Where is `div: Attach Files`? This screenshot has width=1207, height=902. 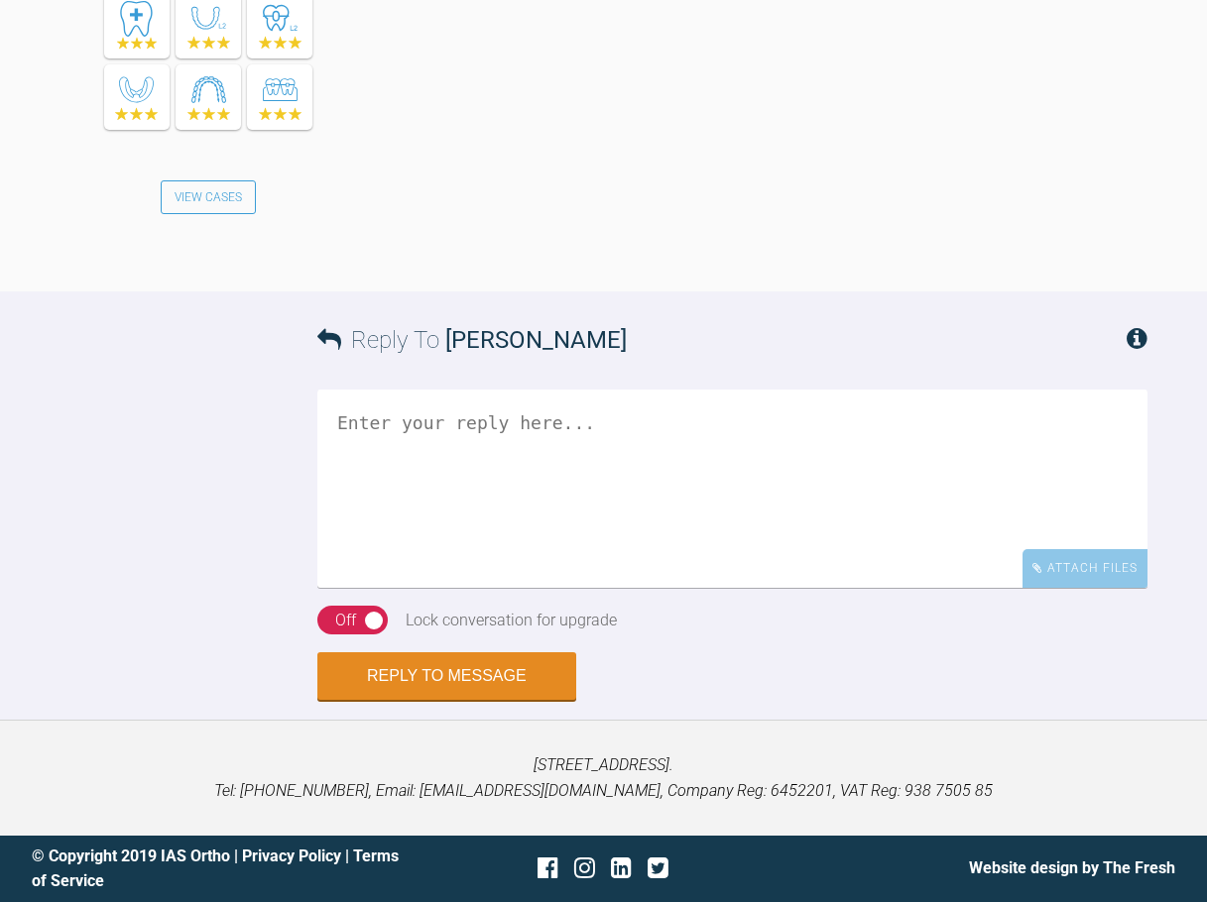 div: Attach Files is located at coordinates (1085, 568).